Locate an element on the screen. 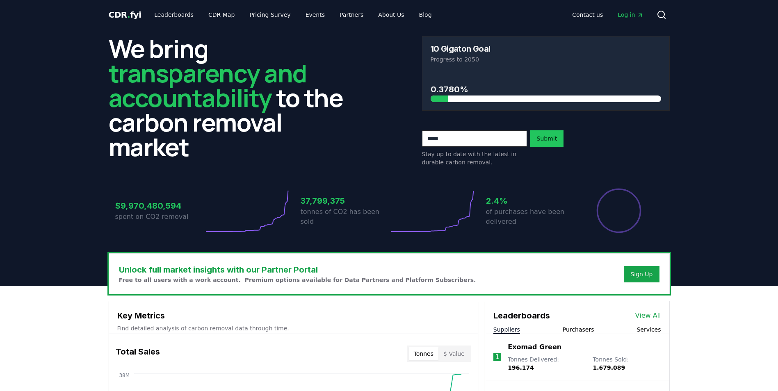 The width and height of the screenshot is (778, 391). a: Contact us is located at coordinates (587, 15).